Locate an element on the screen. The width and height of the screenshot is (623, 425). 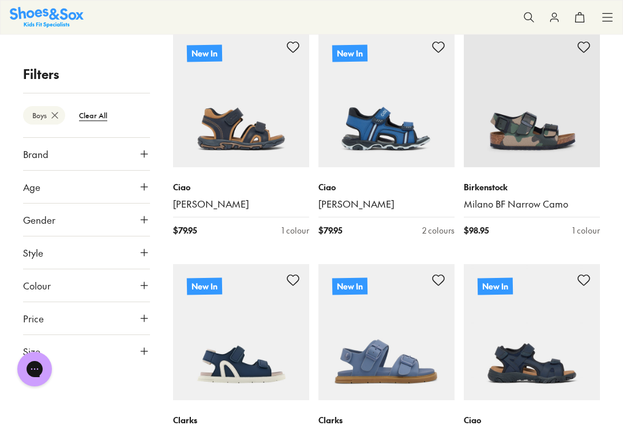
button: Age is located at coordinates (87, 187).